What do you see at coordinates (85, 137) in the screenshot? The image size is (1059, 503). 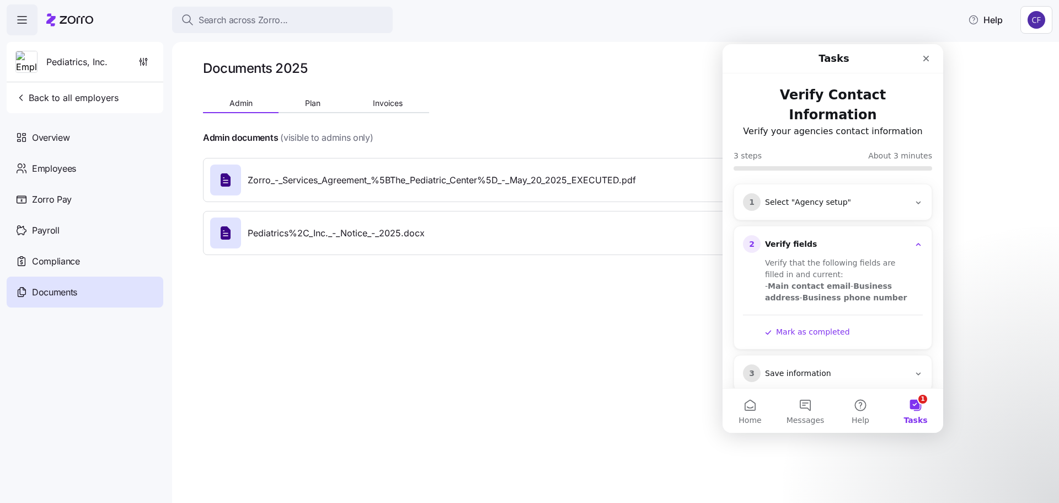 I see `a: Overview` at bounding box center [85, 137].